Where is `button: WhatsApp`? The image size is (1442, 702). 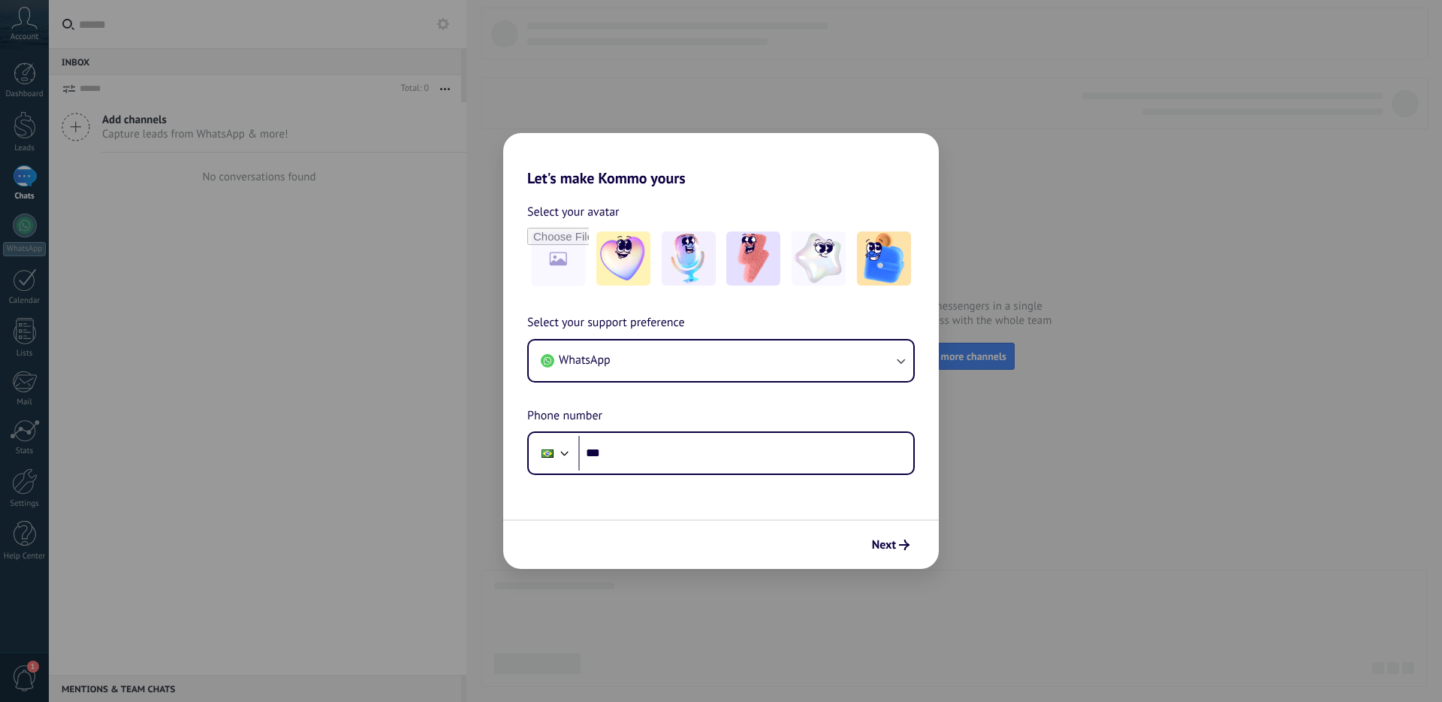
button: WhatsApp is located at coordinates (721, 361).